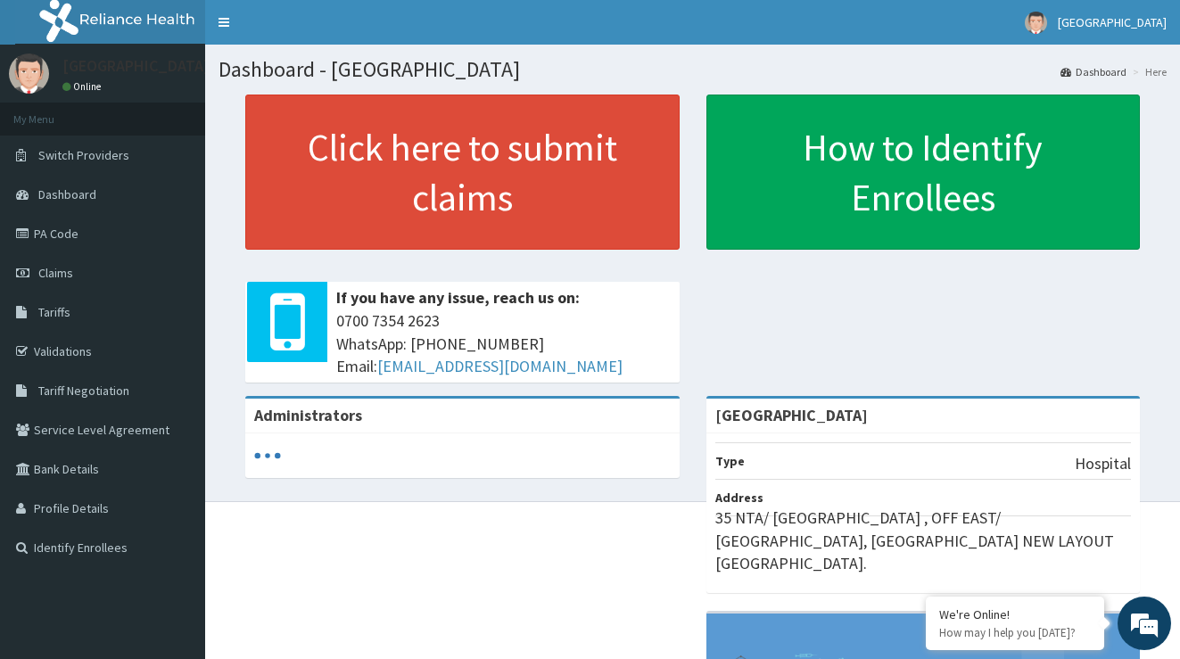  I want to click on li: Here, so click(1147, 71).